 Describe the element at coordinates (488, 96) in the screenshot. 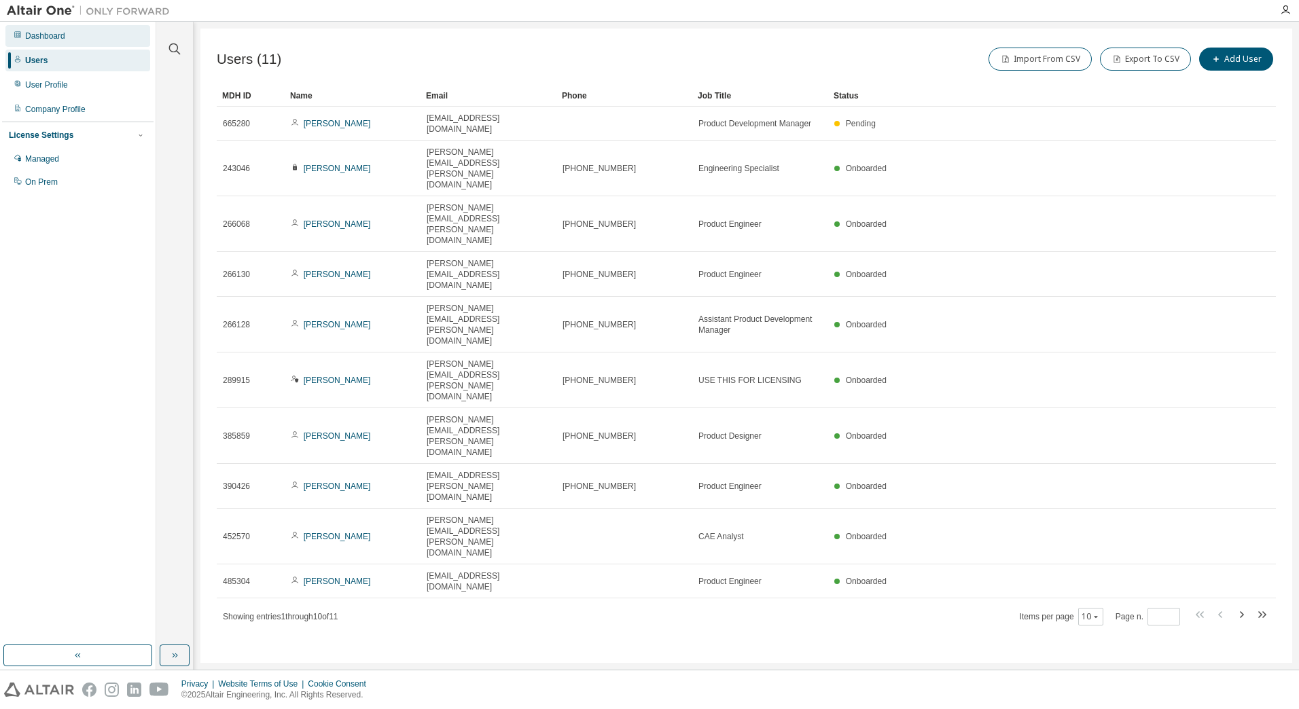

I see `div: Email` at that location.